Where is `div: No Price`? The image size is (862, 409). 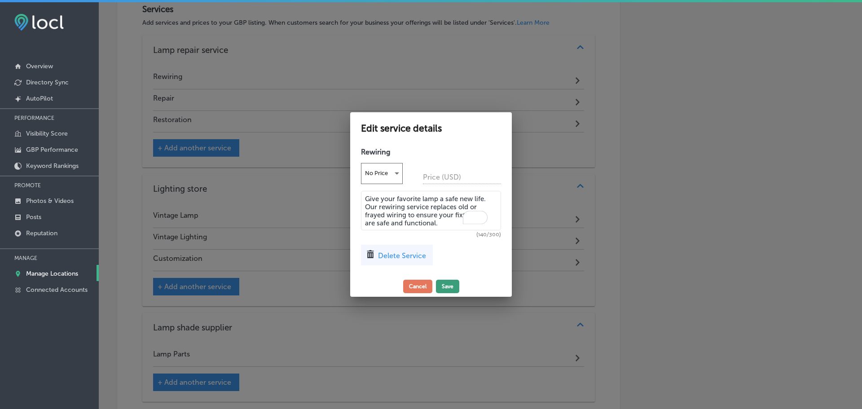 div: No Price is located at coordinates (382, 173).